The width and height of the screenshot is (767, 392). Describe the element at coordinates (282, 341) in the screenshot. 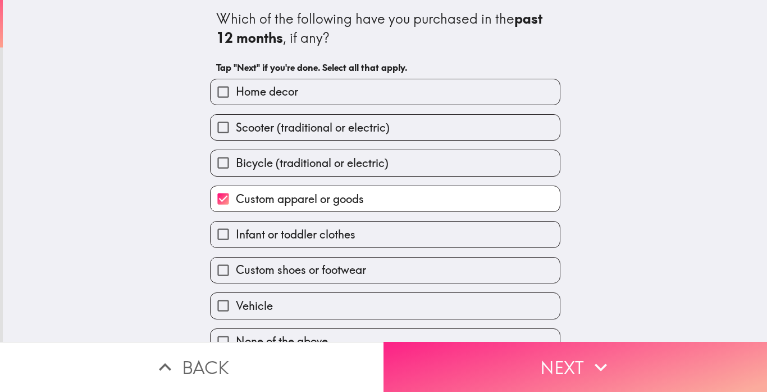

I see `span: None of the above` at that location.